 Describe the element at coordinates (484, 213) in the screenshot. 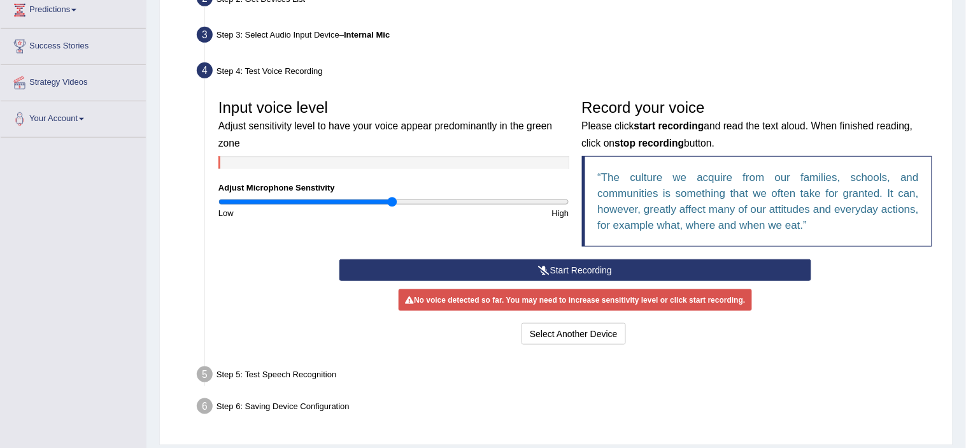

I see `div: High` at that location.